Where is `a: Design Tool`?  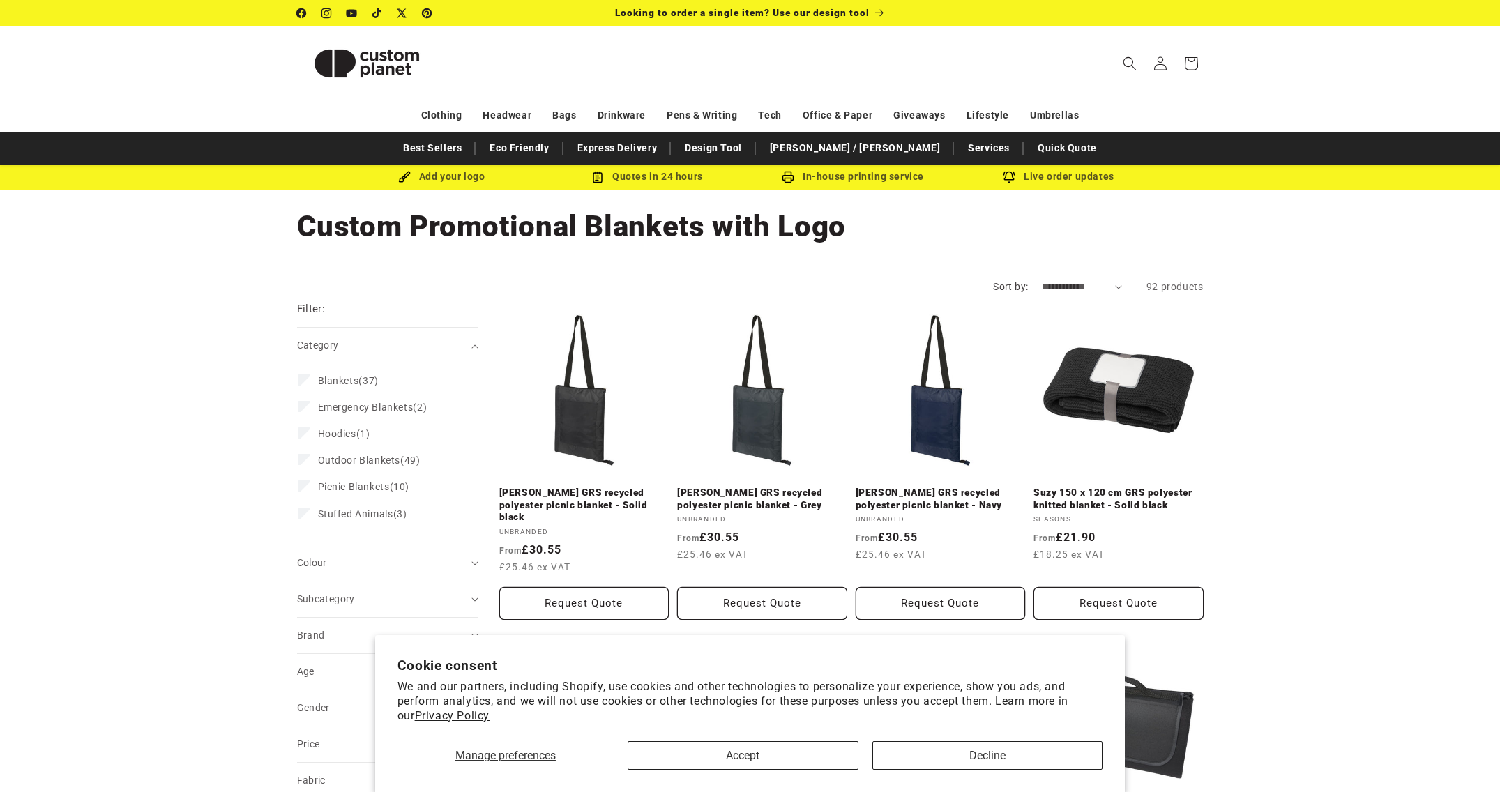
a: Design Tool is located at coordinates (713, 148).